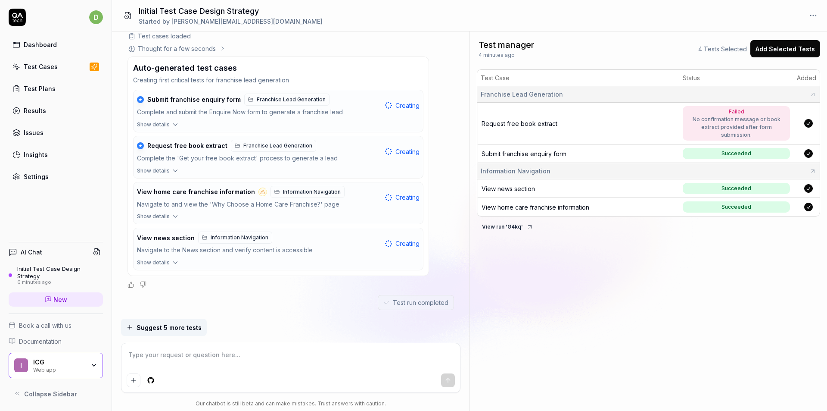  I want to click on button: d, so click(96, 17).